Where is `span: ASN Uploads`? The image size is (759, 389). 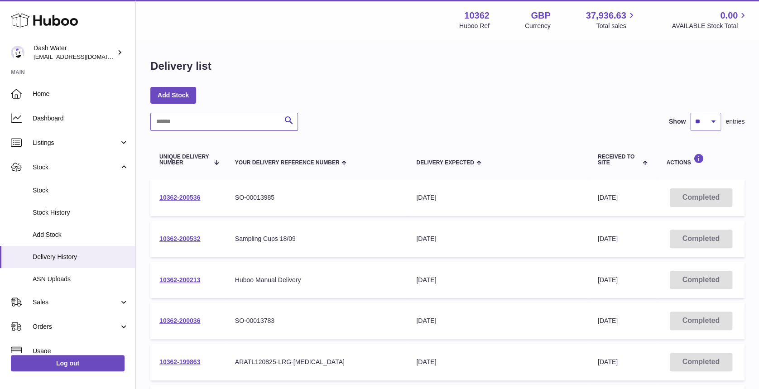 span: ASN Uploads is located at coordinates (81, 279).